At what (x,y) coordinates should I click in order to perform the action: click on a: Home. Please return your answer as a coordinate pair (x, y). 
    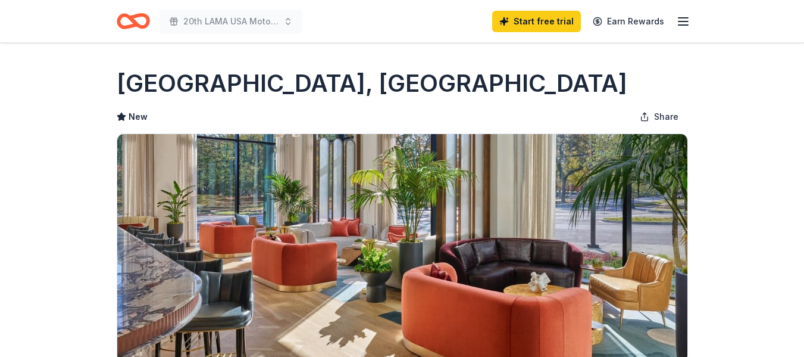
    Looking at the image, I should click on (133, 21).